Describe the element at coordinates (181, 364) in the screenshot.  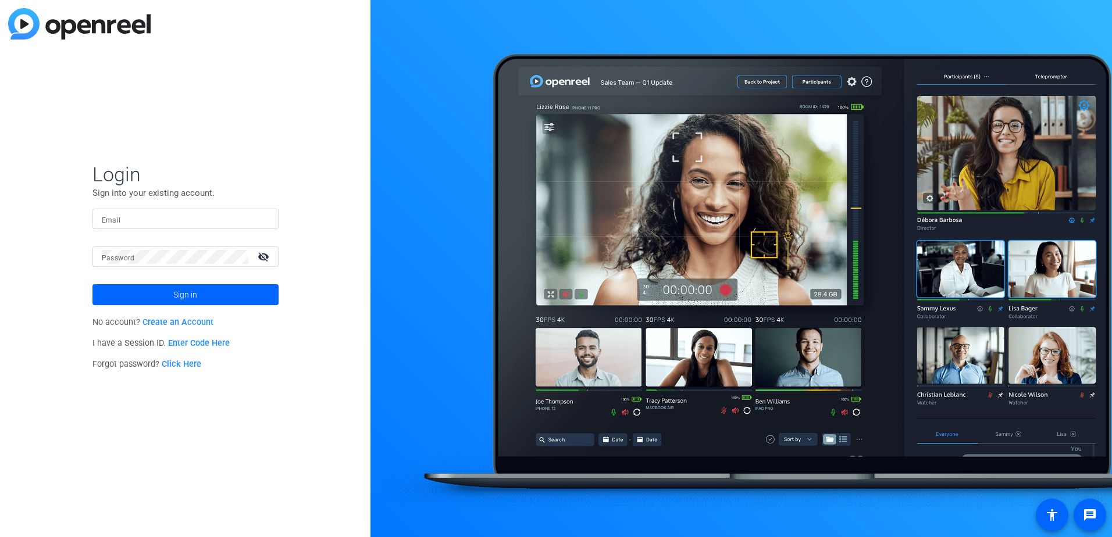
I see `a: Click Here` at that location.